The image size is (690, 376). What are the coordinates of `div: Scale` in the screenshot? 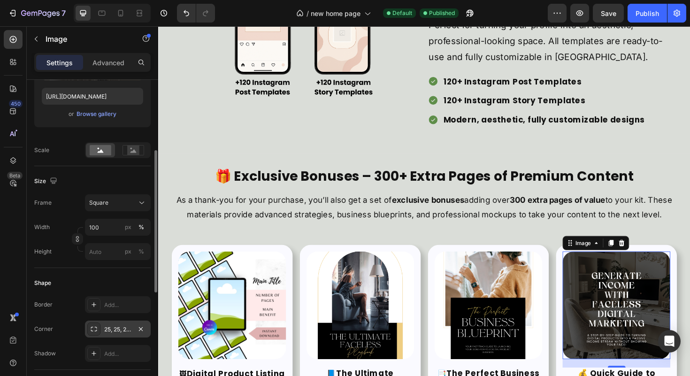 It's located at (42, 150).